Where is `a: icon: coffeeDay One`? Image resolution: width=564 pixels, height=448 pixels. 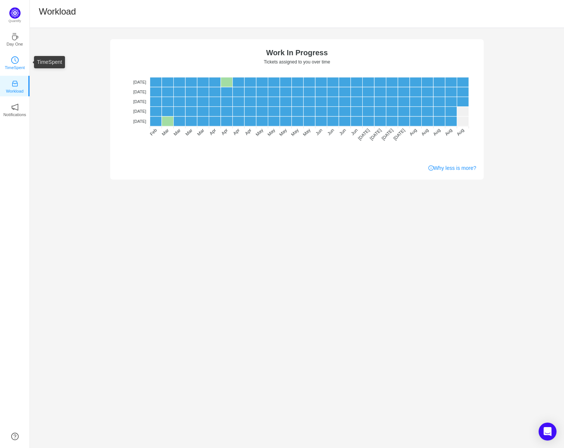 a: icon: coffeeDay One is located at coordinates (15, 39).